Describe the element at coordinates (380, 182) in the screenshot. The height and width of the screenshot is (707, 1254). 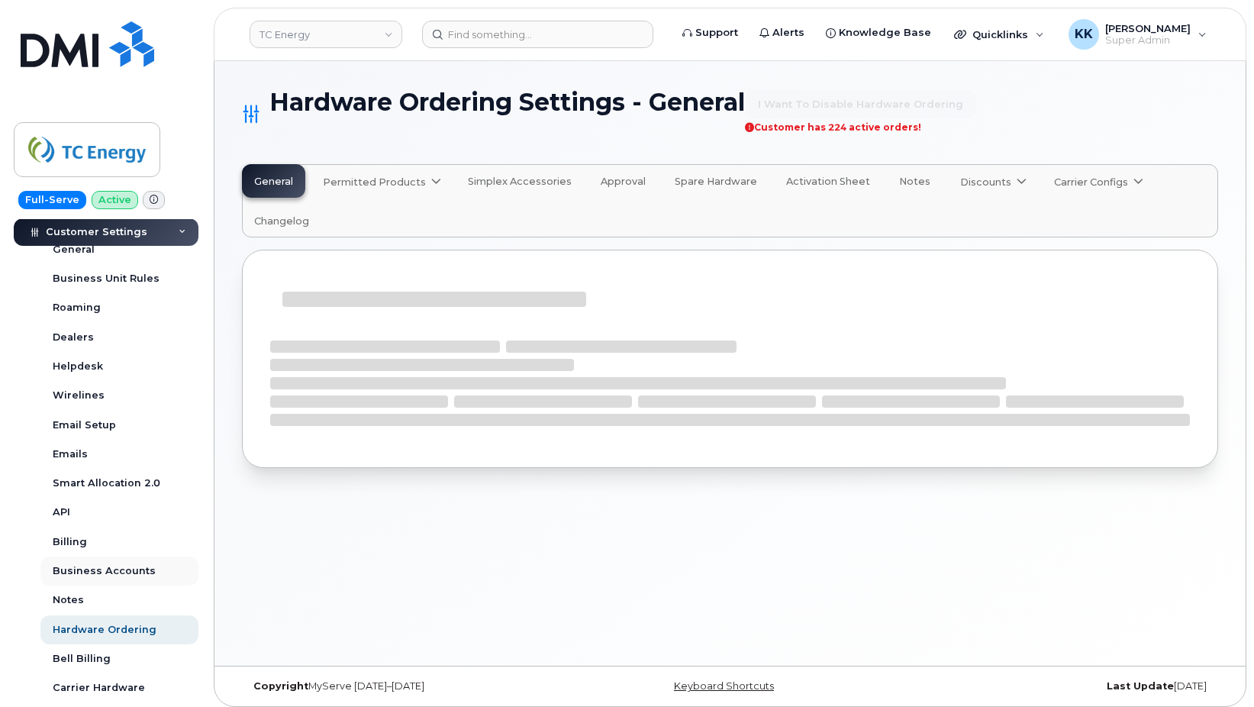
I see `a: Permitted Products` at that location.